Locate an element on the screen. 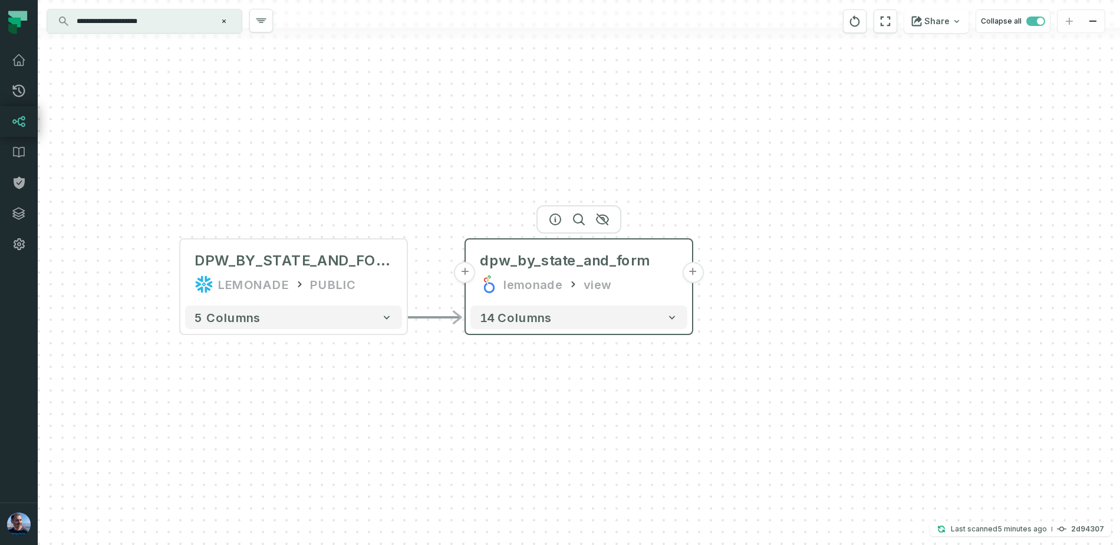  img: avatar of Tal Kurnas is located at coordinates (19, 524).